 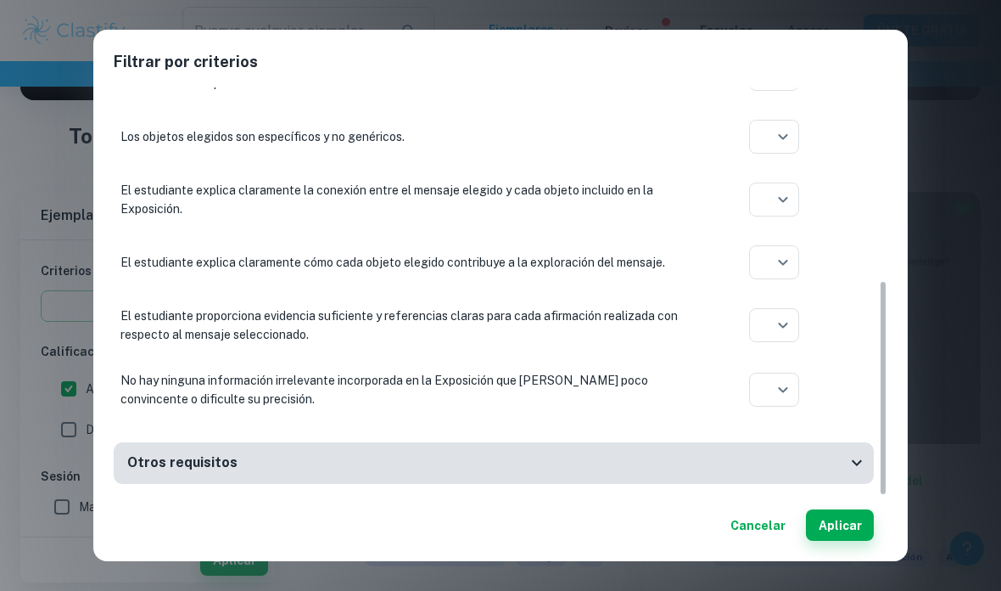 I want to click on font: El estudiante proporciona evidencia suficiente y referencias claras para cada afirmación realizad..., so click(x=399, y=325).